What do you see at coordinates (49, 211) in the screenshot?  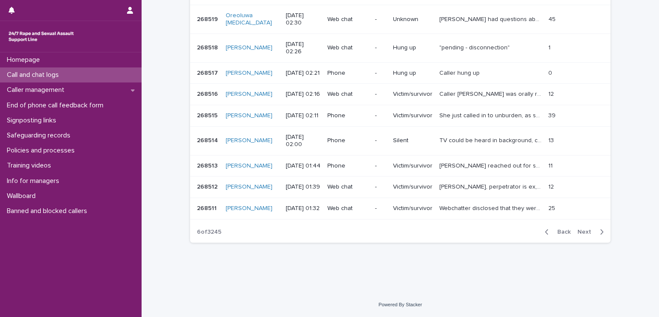 I see `p: Banned and blocked callers` at bounding box center [49, 211].